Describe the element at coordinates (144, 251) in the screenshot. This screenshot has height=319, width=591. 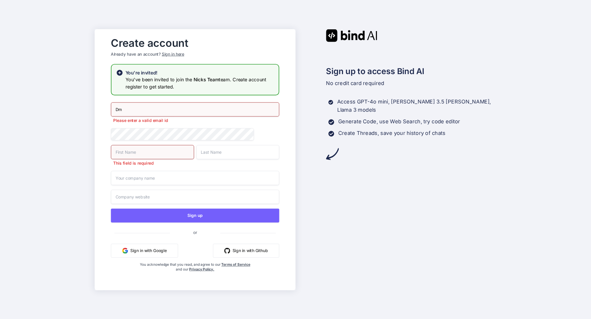
I see `button: Sign in with Google` at that location.